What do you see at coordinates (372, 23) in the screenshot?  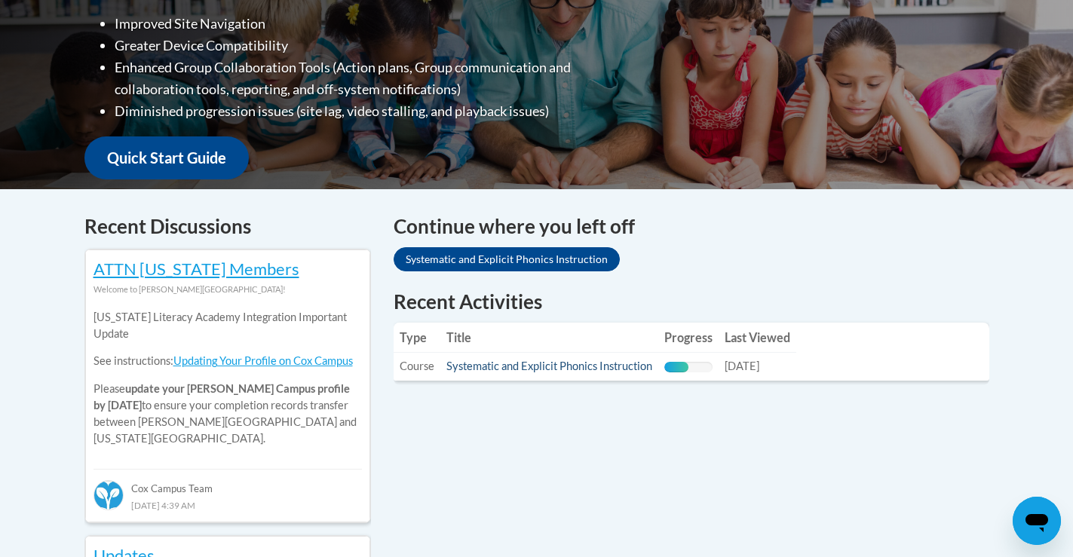 I see `li: Improved Site Navigation` at bounding box center [372, 23].